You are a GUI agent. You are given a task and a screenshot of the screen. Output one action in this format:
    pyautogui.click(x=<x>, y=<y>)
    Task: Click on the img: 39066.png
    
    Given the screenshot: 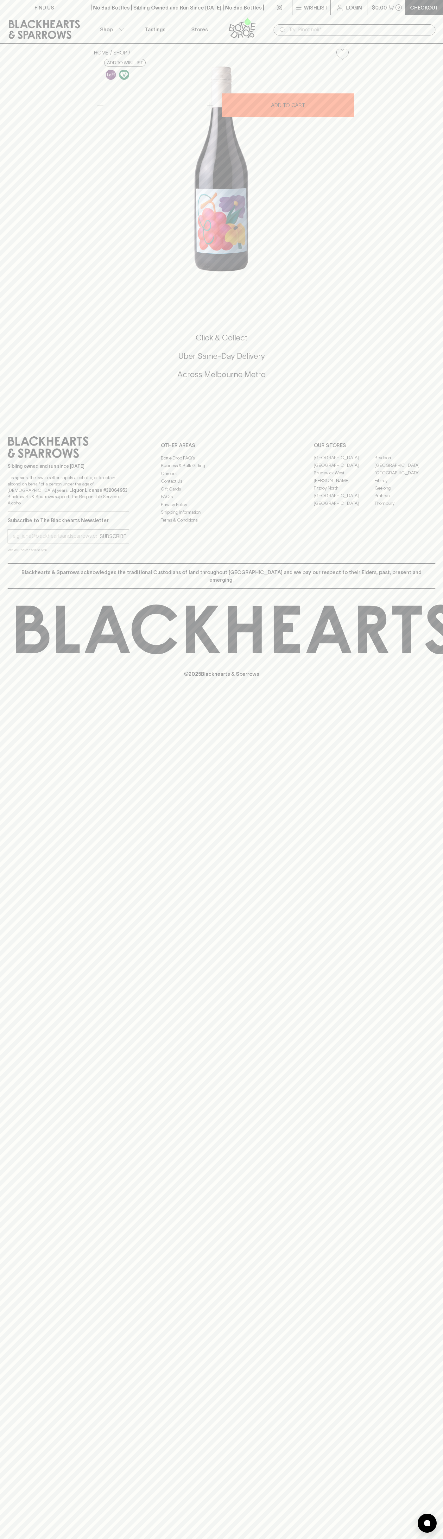 What is the action you would take?
    pyautogui.click(x=221, y=169)
    